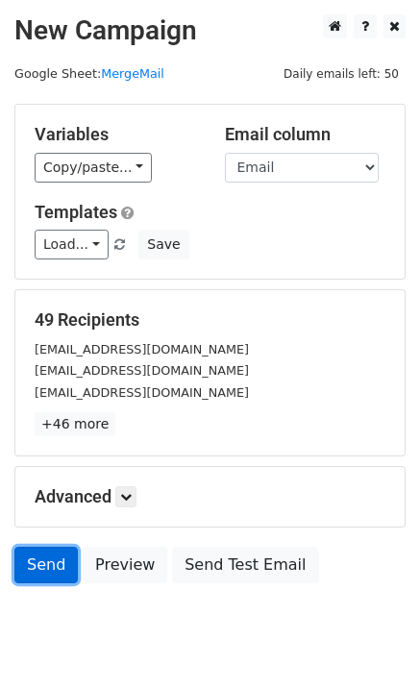 This screenshot has height=688, width=420. What do you see at coordinates (341, 74) in the screenshot?
I see `span: Daily emails left: 50` at bounding box center [341, 74].